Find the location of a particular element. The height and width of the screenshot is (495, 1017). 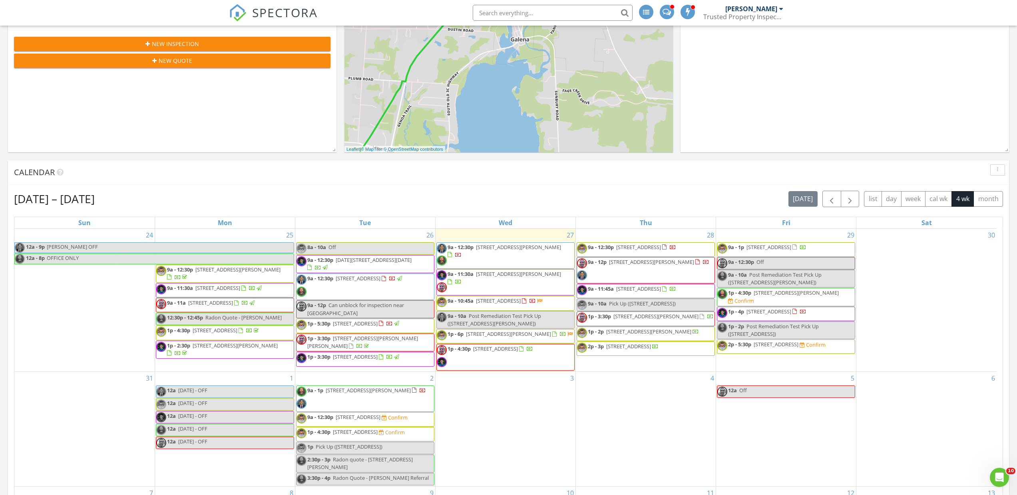

td: Go to August 27, 2025 is located at coordinates (505, 300).